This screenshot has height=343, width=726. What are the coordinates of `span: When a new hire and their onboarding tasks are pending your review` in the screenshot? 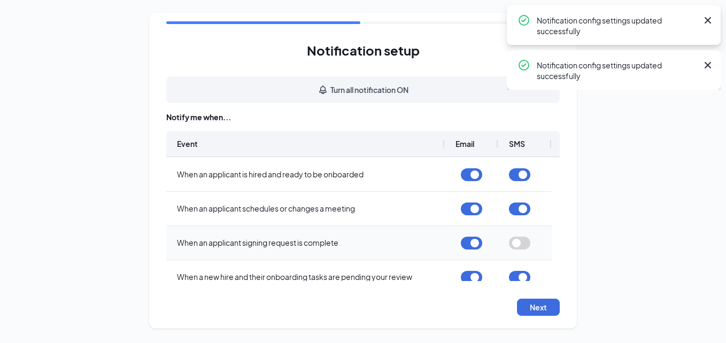 It's located at (295, 277).